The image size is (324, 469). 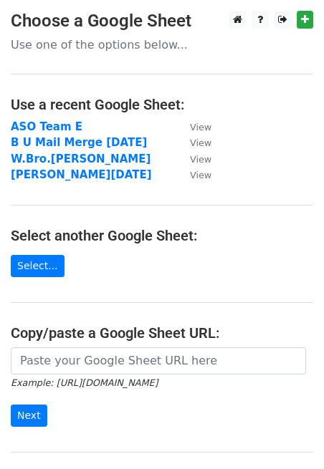 I want to click on input: Next, so click(x=29, y=415).